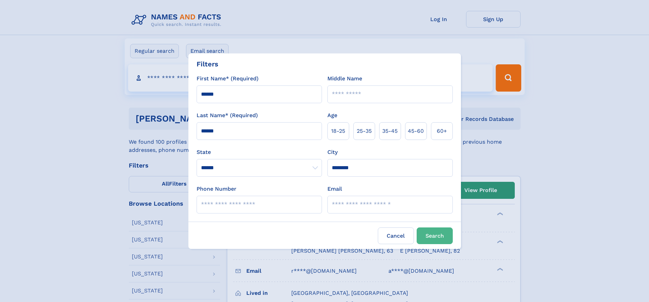 This screenshot has width=649, height=302. I want to click on button: Search, so click(435, 236).